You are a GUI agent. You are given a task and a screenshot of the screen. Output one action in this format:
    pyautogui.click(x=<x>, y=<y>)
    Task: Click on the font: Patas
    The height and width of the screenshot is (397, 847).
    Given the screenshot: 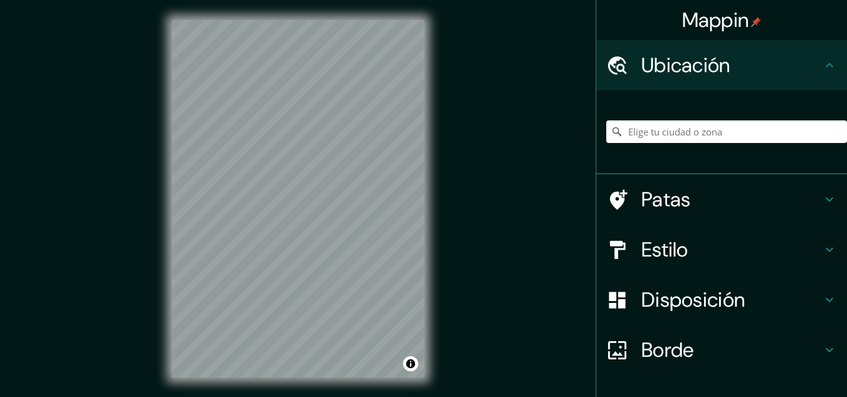 What is the action you would take?
    pyautogui.click(x=666, y=199)
    